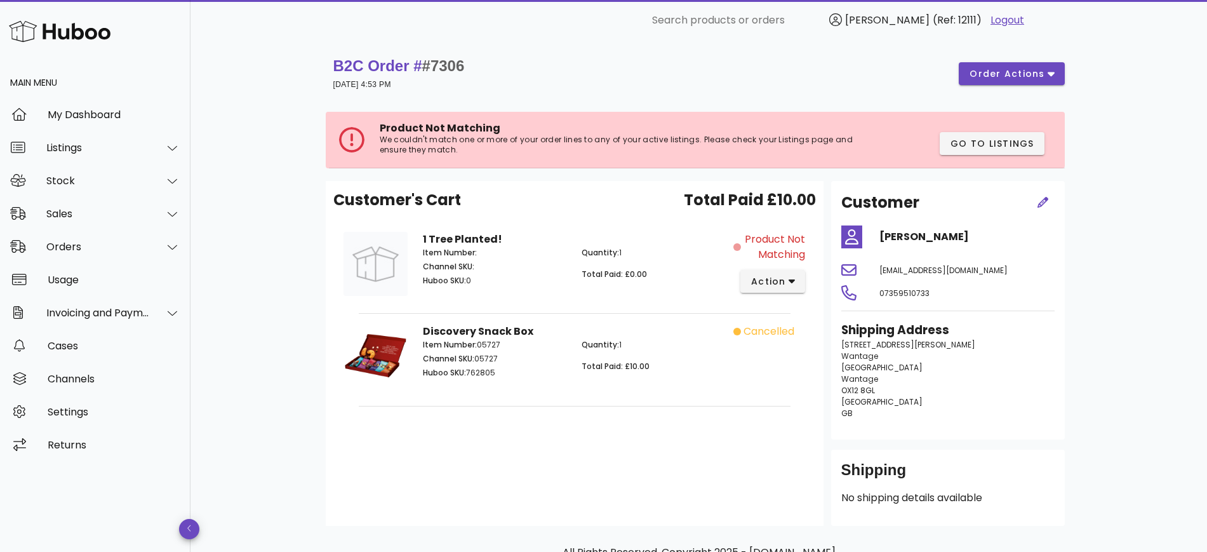  I want to click on div: Listings, so click(98, 147).